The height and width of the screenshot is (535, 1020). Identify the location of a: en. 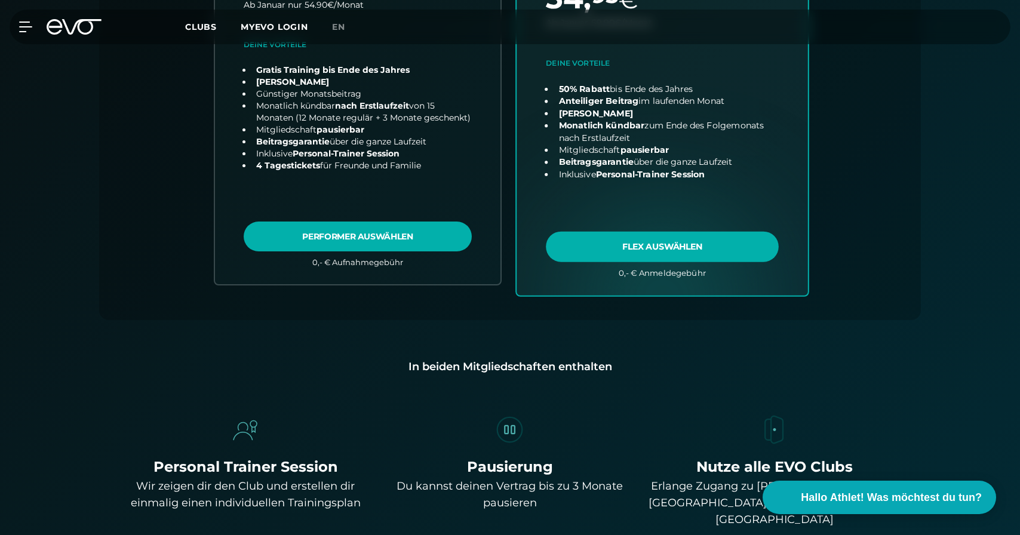
(346, 27).